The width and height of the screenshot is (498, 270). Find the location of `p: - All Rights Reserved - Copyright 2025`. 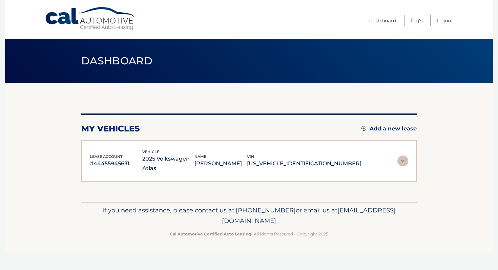

p: - All Rights Reserved - Copyright 2025 is located at coordinates (249, 234).